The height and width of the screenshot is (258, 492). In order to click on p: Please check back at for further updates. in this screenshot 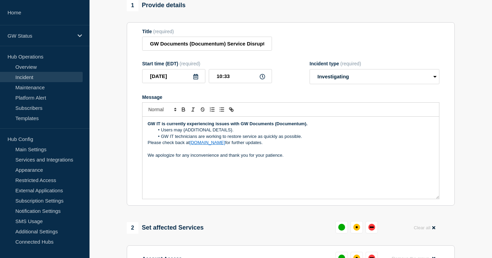, I will do `click(291, 143)`.